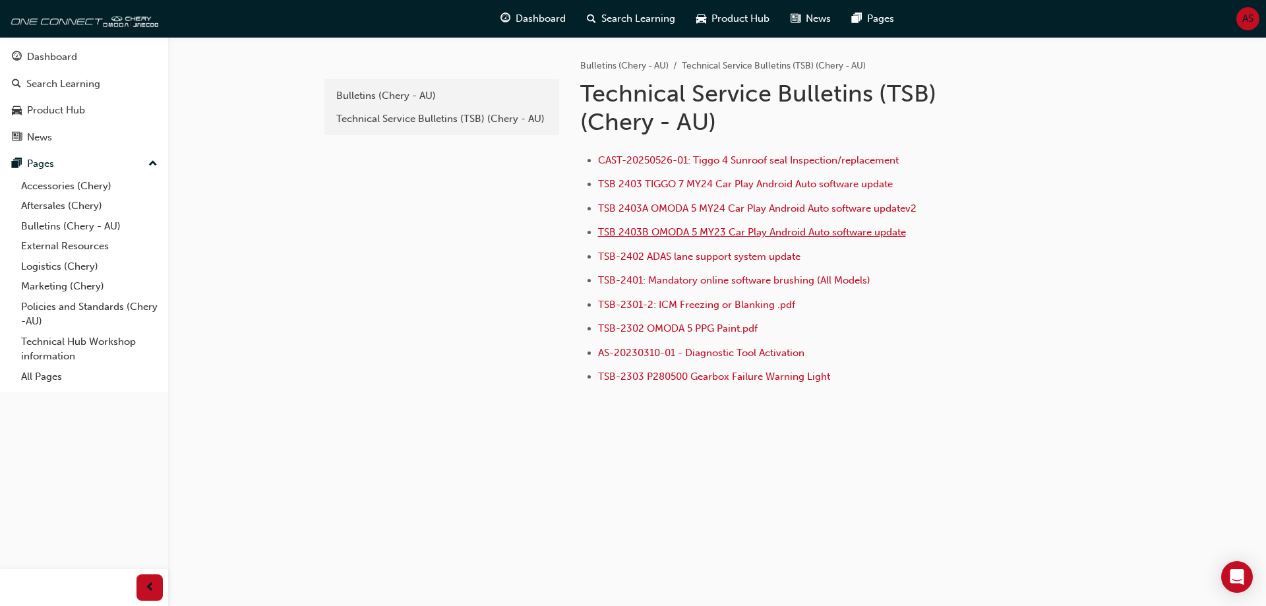 The image size is (1266, 606). Describe the element at coordinates (89, 286) in the screenshot. I see `a: Marketing (Chery)` at that location.